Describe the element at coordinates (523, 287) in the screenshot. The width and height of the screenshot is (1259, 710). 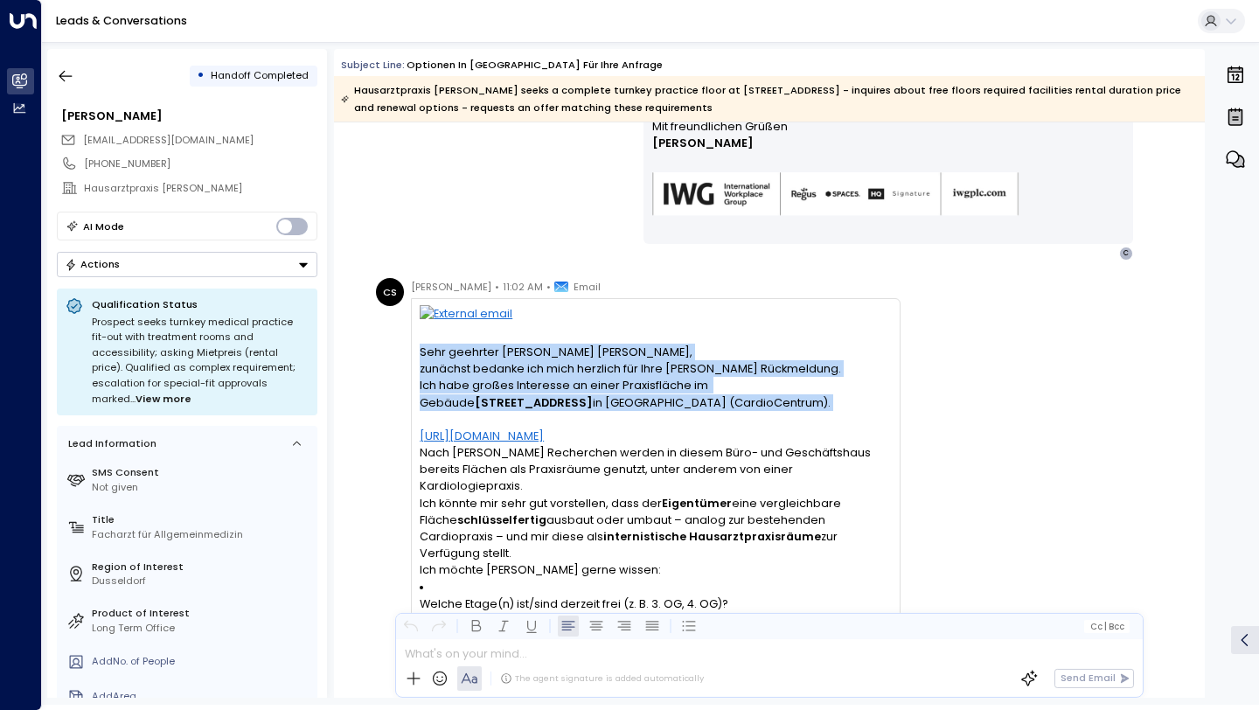
I see `span: 11:02 AM` at that location.